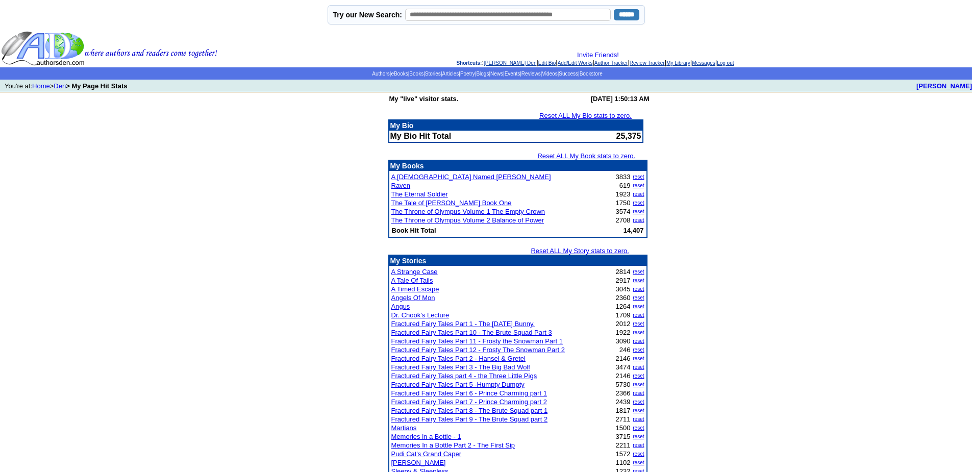 This screenshot has height=472, width=972. Describe the element at coordinates (623, 194) in the screenshot. I see `font: 1923` at that location.